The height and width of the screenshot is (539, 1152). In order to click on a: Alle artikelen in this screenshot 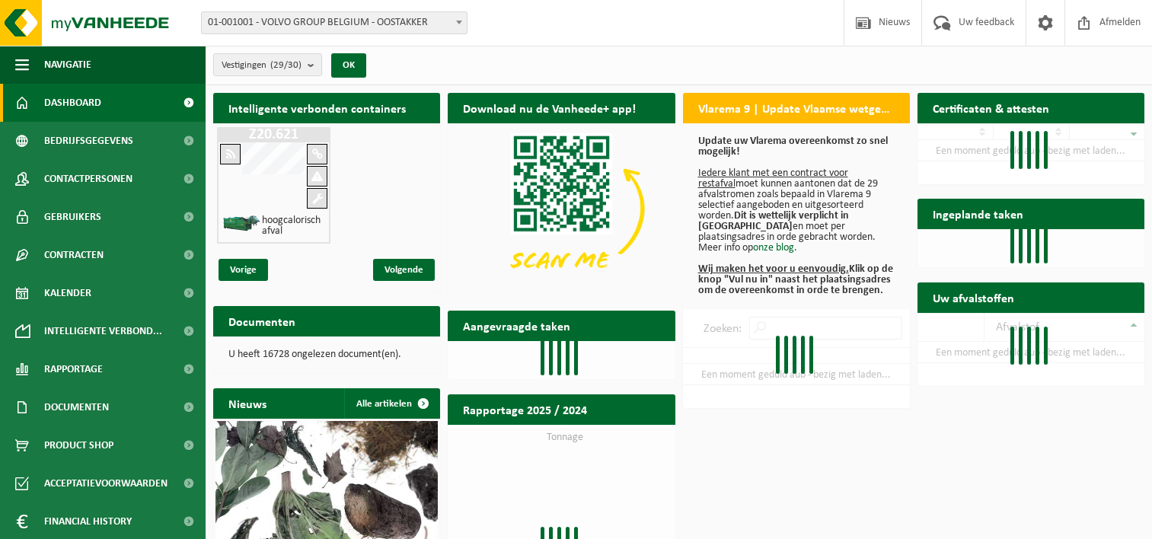, I will do `click(391, 403)`.